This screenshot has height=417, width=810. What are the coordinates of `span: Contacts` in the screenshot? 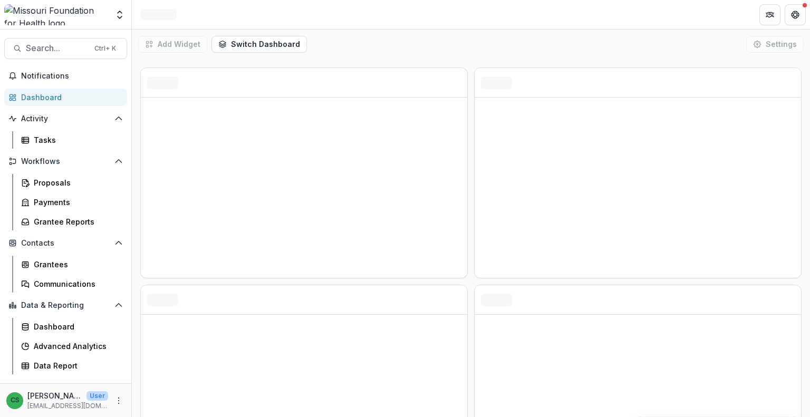 It's located at (65, 243).